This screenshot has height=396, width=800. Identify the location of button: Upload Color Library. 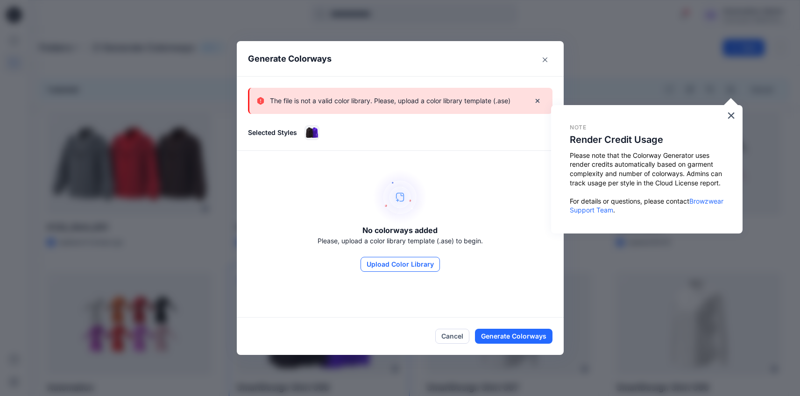
(400, 264).